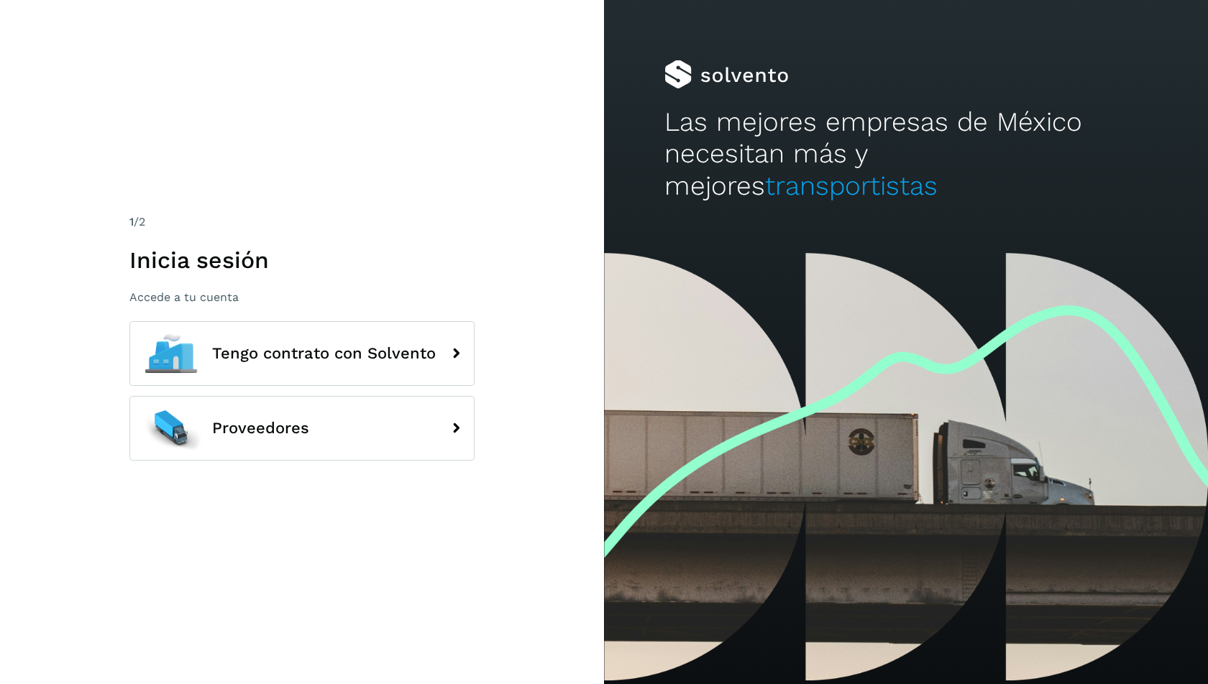  What do you see at coordinates (302, 354) in the screenshot?
I see `button: Tengo contrato con Solvento` at bounding box center [302, 354].